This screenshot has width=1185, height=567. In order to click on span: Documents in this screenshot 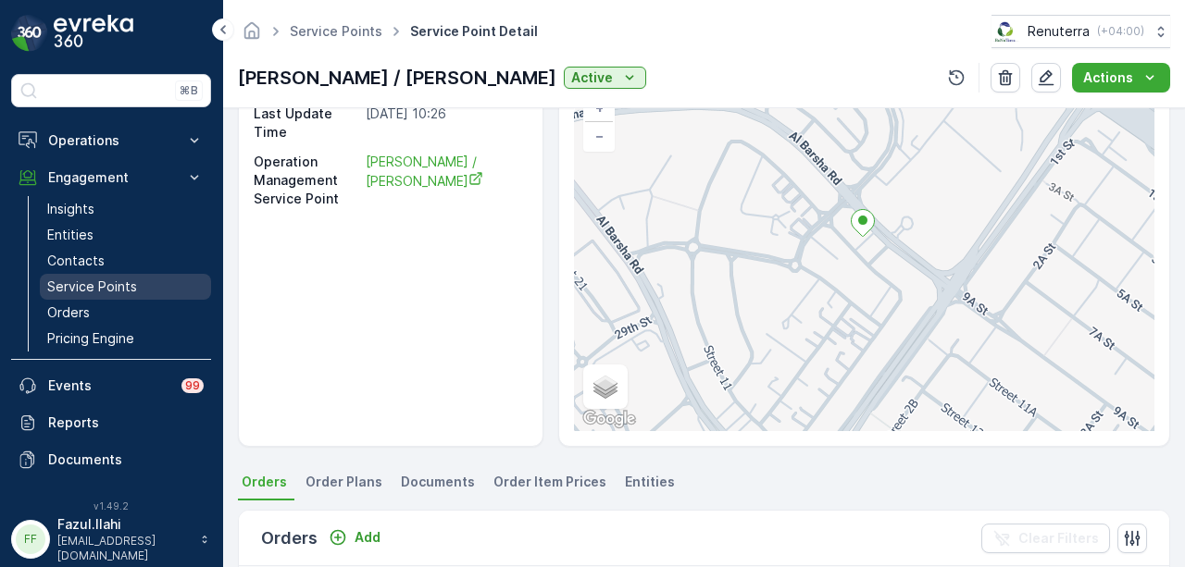, I will do `click(438, 482)`.